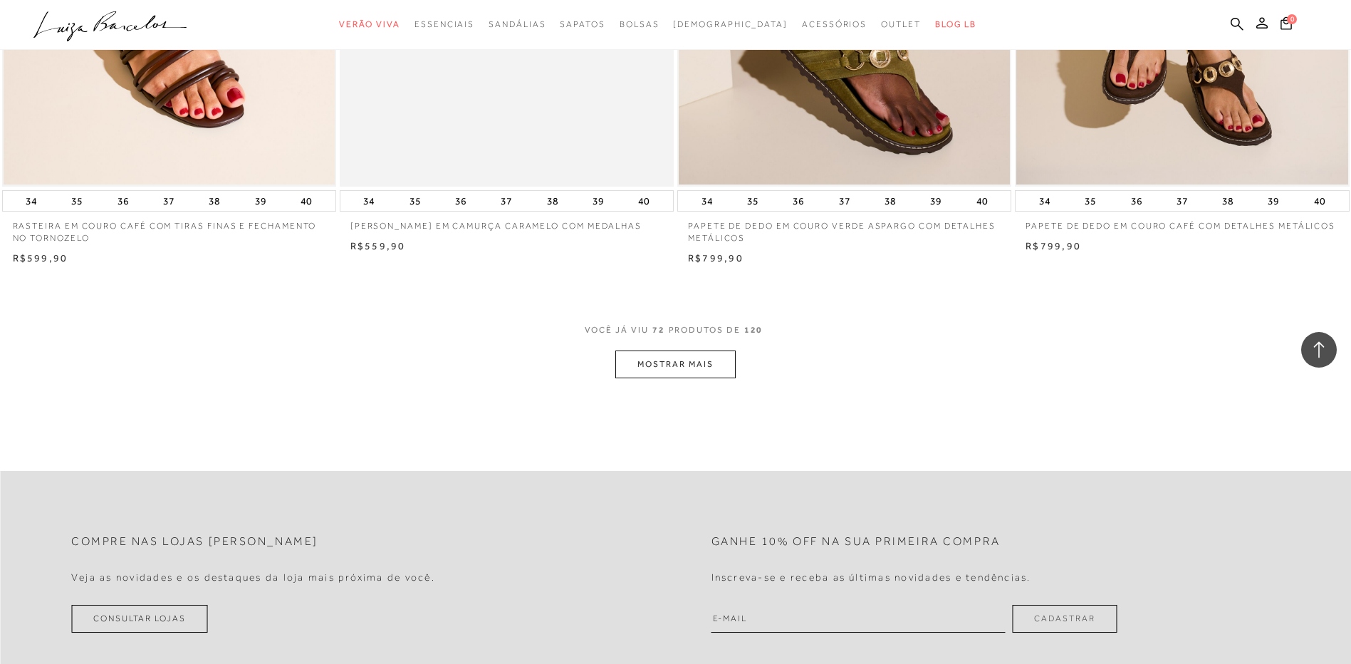 The image size is (1351, 664). What do you see at coordinates (955, 24) in the screenshot?
I see `span: BLOG LB` at bounding box center [955, 24].